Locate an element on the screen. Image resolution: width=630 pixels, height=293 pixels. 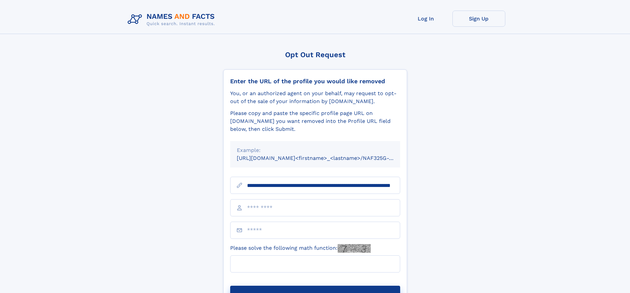
img: Logo Names and Facts is located at coordinates (173, 20).